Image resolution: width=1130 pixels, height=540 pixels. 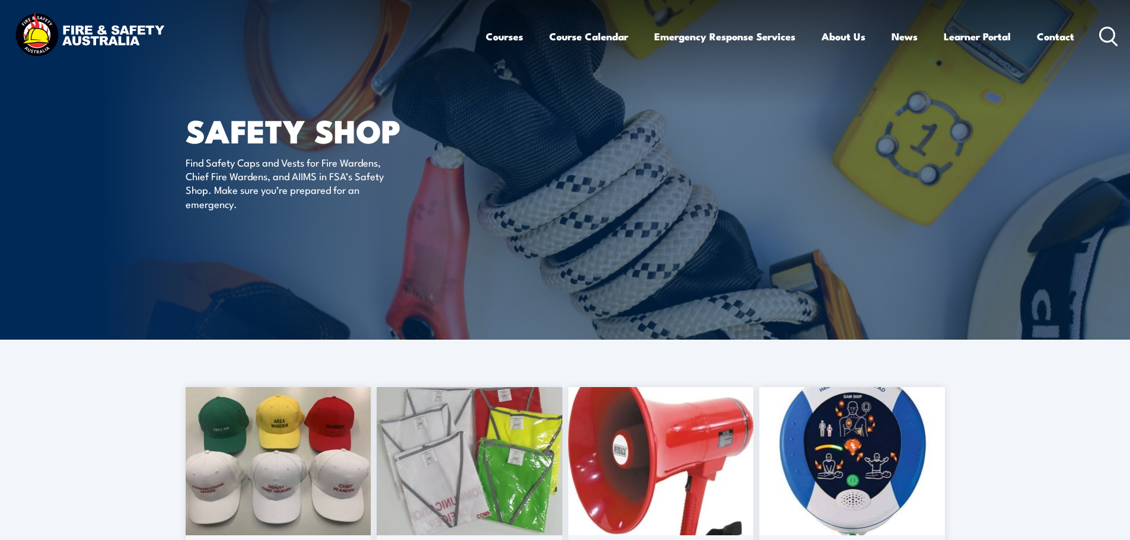 What do you see at coordinates (278, 461) in the screenshot?
I see `a: caps-scaled-1.jpg` at bounding box center [278, 461].